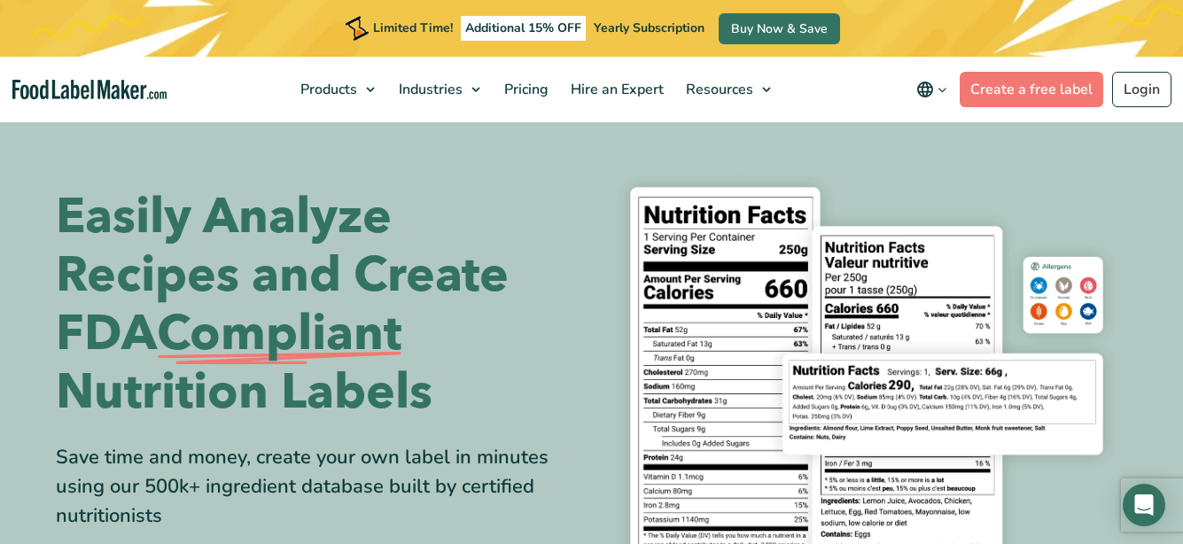 Image resolution: width=1183 pixels, height=544 pixels. I want to click on span: Hire an Expert, so click(615, 90).